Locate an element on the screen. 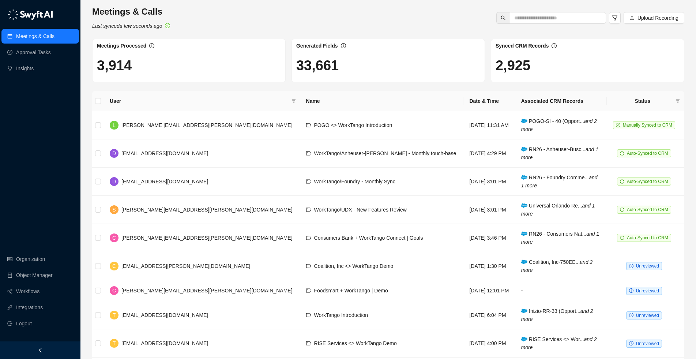 The height and width of the screenshot is (359, 696). span: WorkTango Introduction is located at coordinates (341, 315).